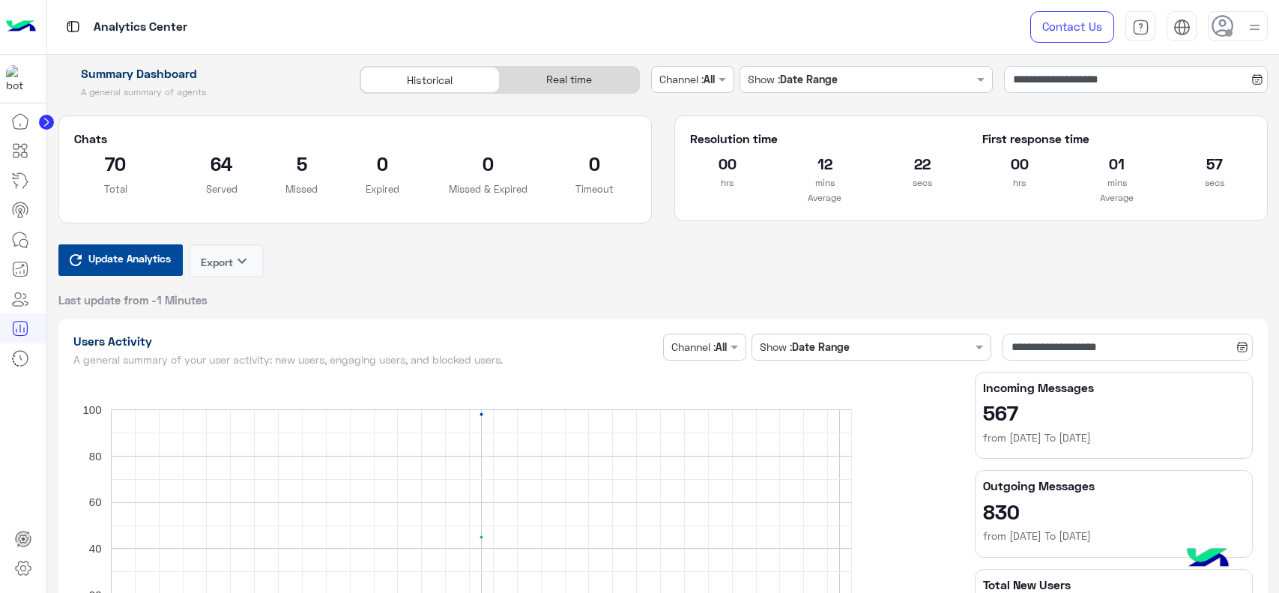 The height and width of the screenshot is (593, 1279). Describe the element at coordinates (115, 189) in the screenshot. I see `p: Total` at that location.